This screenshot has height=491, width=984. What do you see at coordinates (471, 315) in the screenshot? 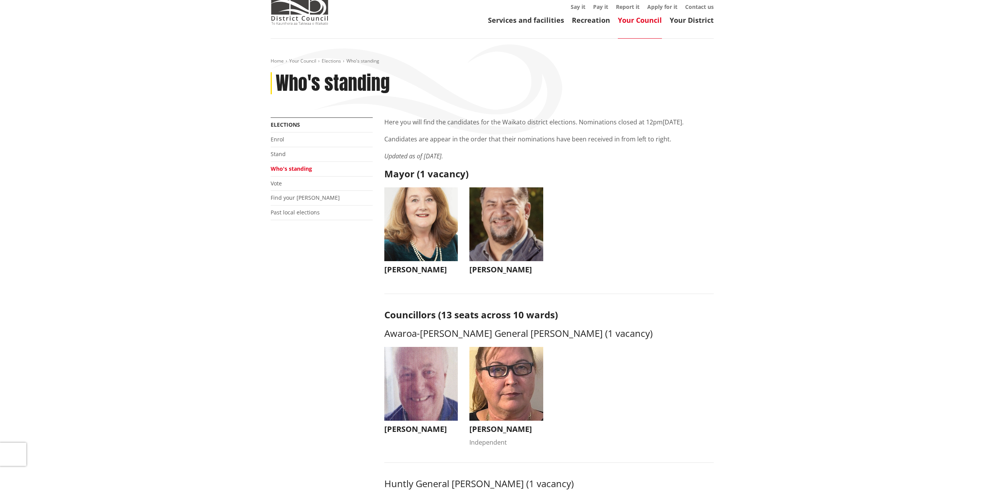
I see `strong: Councillors (13 seats across 10 wards)` at bounding box center [471, 315].